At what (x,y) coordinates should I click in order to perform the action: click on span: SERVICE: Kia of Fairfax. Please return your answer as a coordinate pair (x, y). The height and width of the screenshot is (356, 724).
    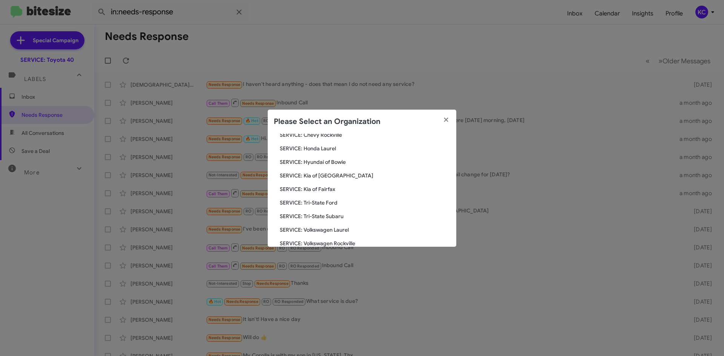
    Looking at the image, I should click on (365, 189).